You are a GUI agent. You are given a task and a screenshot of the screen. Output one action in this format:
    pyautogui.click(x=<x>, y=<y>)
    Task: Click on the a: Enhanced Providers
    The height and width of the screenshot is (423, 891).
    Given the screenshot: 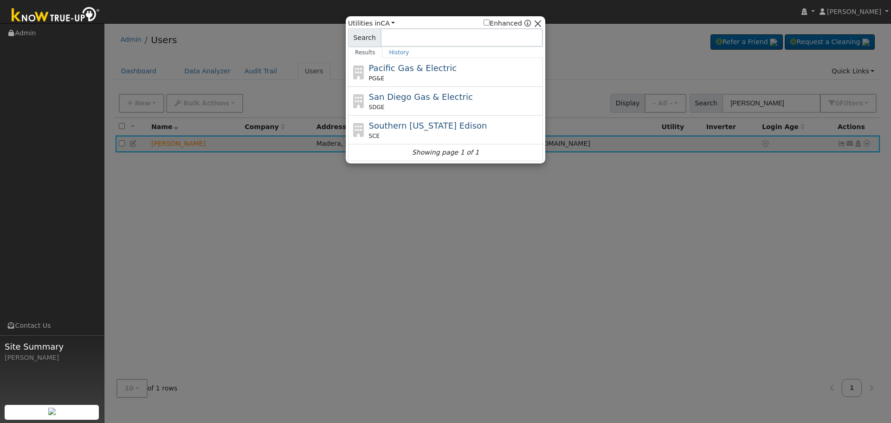 What is the action you would take?
    pyautogui.click(x=528, y=23)
    